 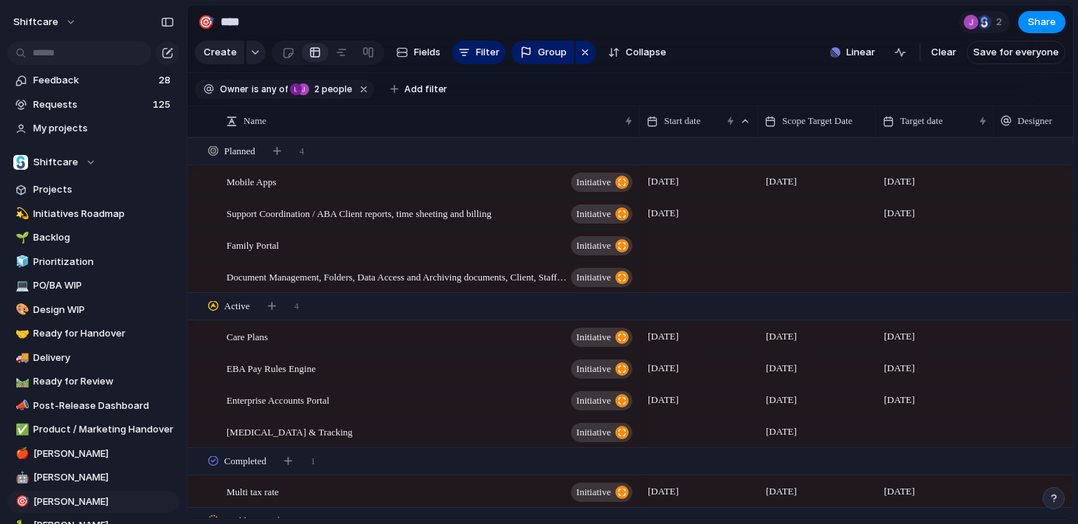 I want to click on span: Create, so click(x=220, y=52).